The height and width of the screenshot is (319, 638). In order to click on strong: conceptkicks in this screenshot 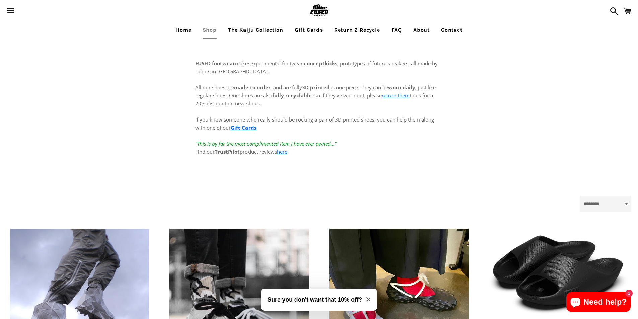, I will do `click(321, 63)`.